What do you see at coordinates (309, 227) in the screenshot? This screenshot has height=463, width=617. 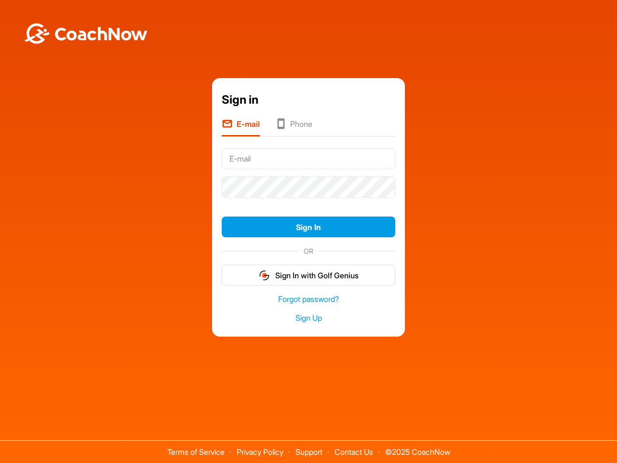 I see `button: Sign In` at bounding box center [309, 227].